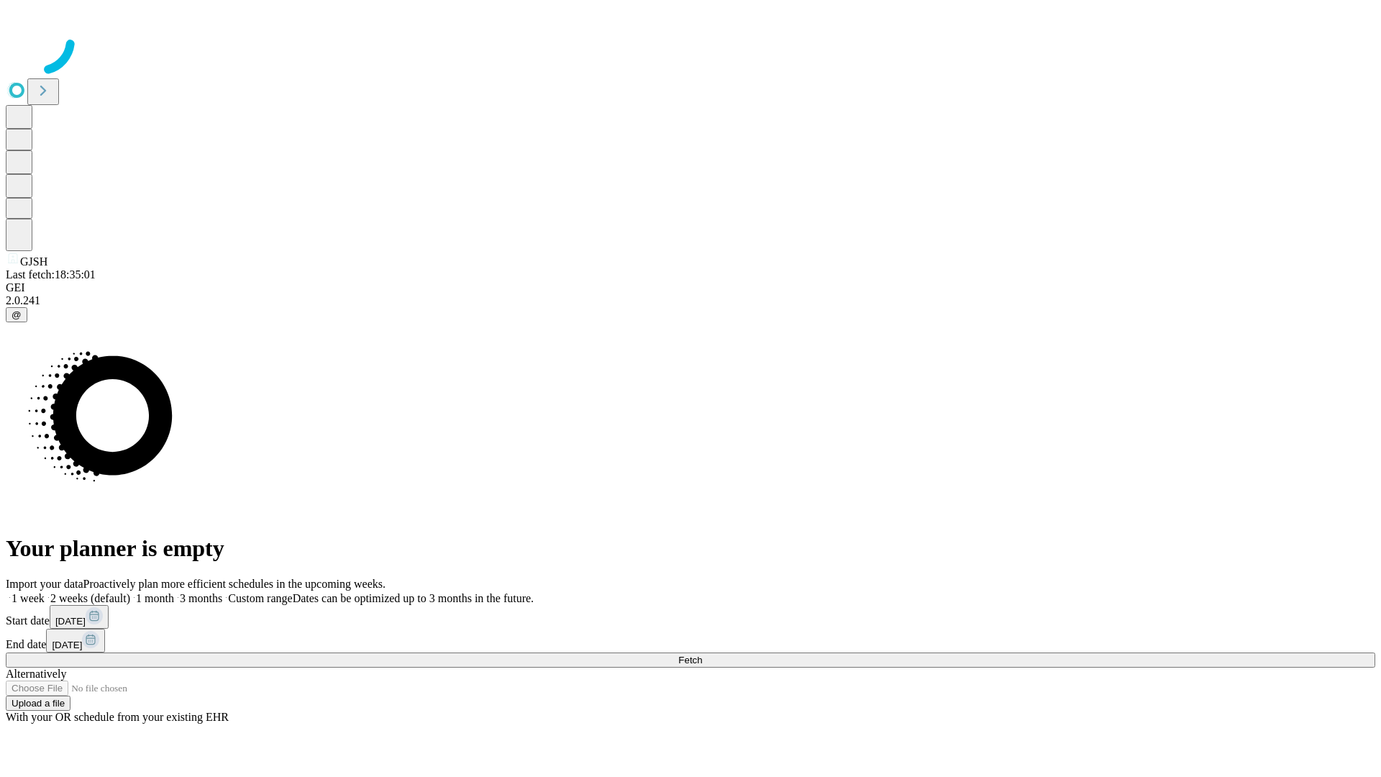 The height and width of the screenshot is (777, 1381). Describe the element at coordinates (690, 659) in the screenshot. I see `button: Fetch` at that location.